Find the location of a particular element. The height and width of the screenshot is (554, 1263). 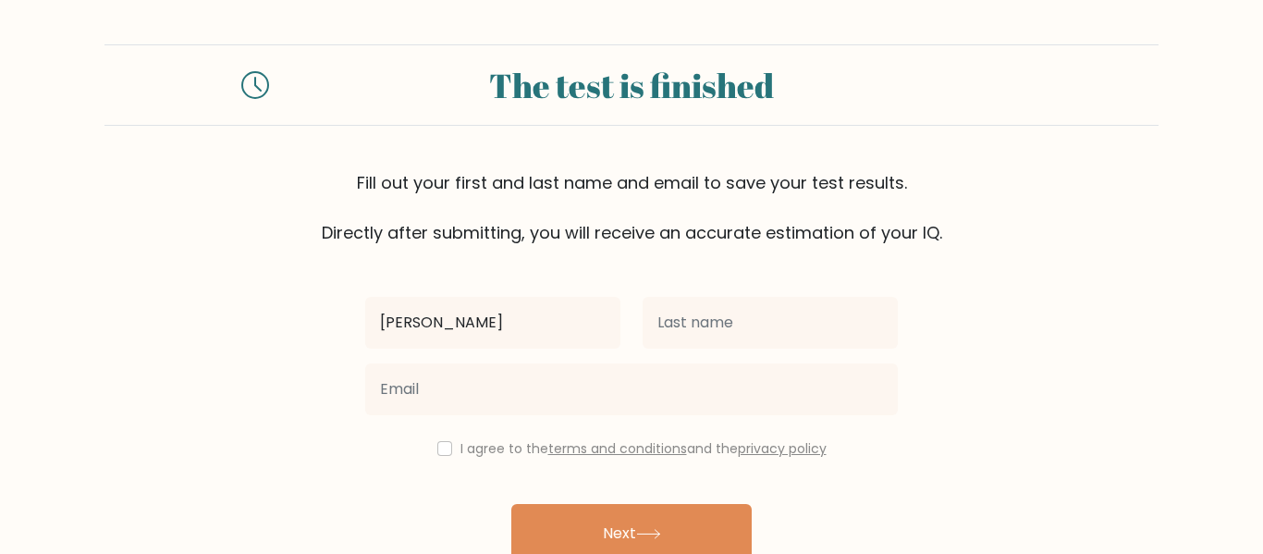

input: First name is located at coordinates (493, 323).